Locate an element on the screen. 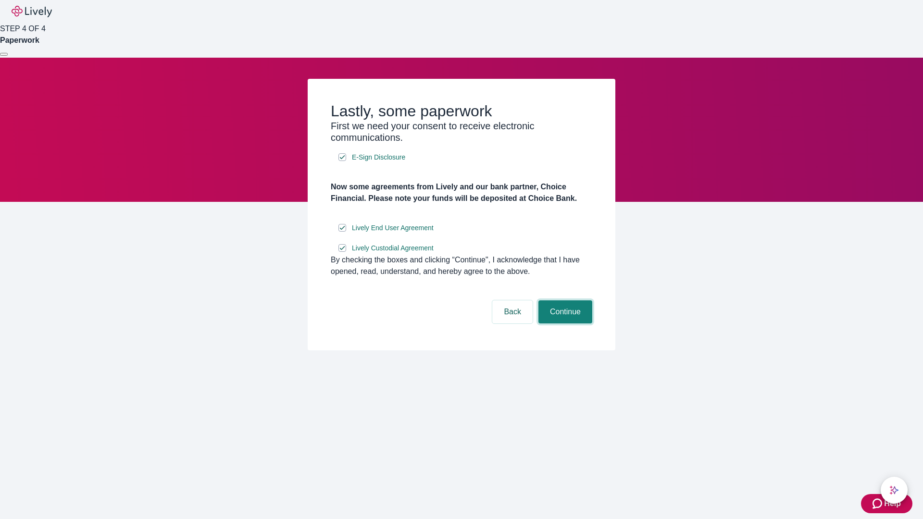 Image resolution: width=923 pixels, height=519 pixels. svg: Lively AI Assistant is located at coordinates (894, 490).